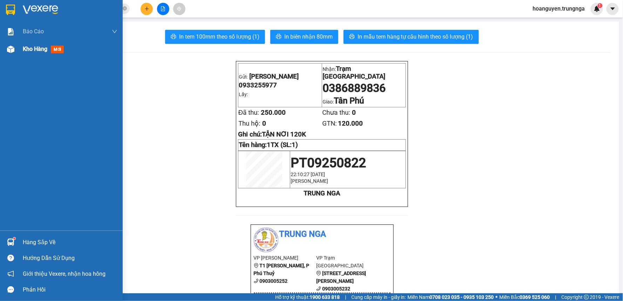  What do you see at coordinates (249, 113) in the screenshot?
I see `span: Đã thu:` at bounding box center [249, 113].